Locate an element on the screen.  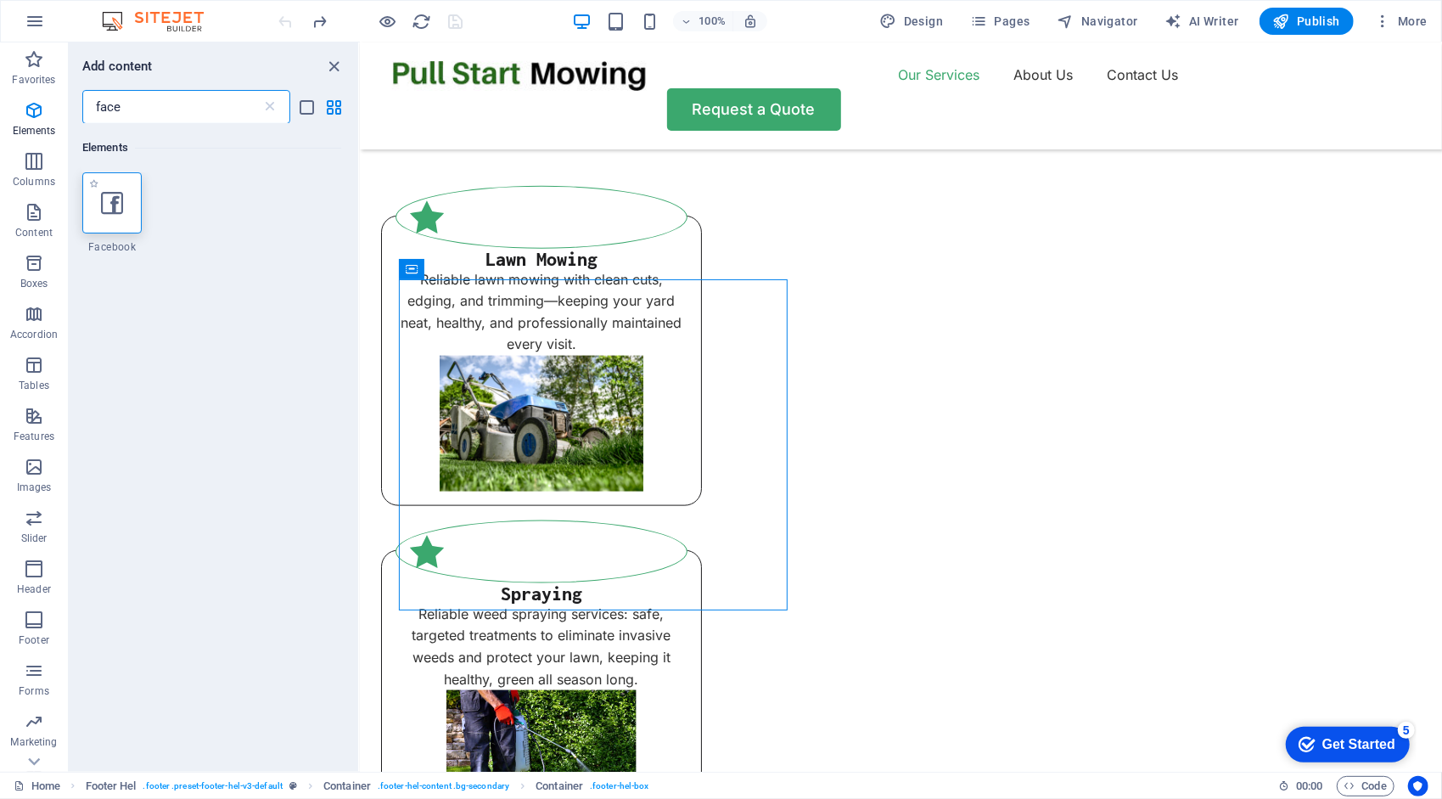
span: Publish is located at coordinates (1306, 21).